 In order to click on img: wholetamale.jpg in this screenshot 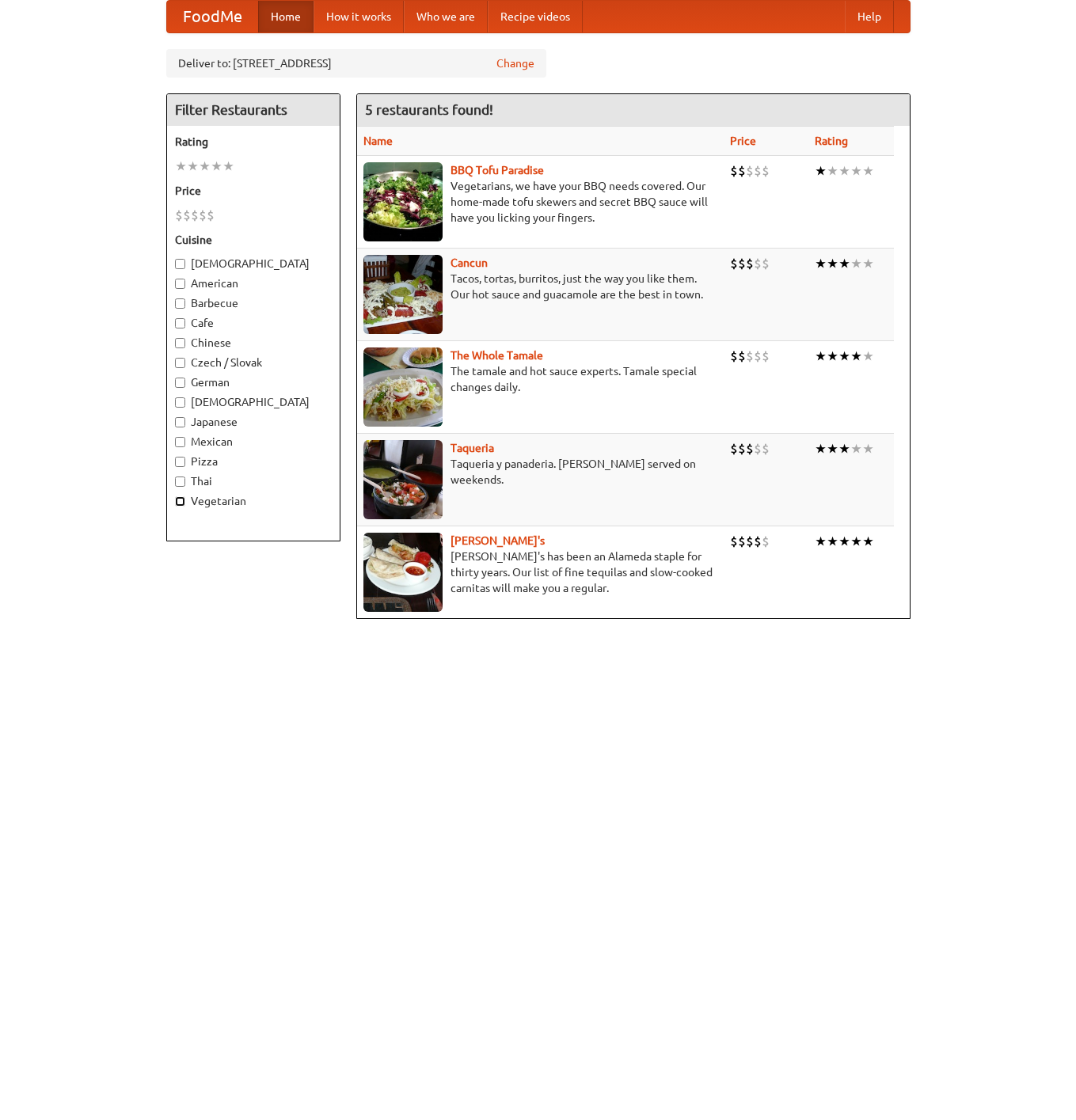, I will do `click(403, 387)`.